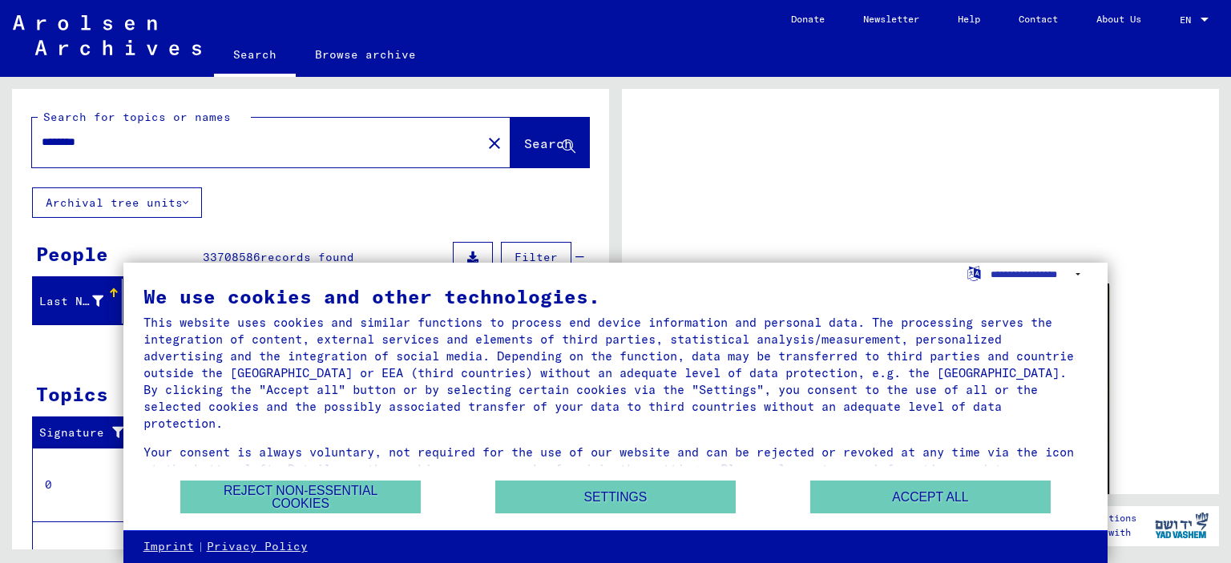  Describe the element at coordinates (615, 469) in the screenshot. I see `div: Your consent is always voluntary, not required for the use of our website and can be rejected or ...` at that location.